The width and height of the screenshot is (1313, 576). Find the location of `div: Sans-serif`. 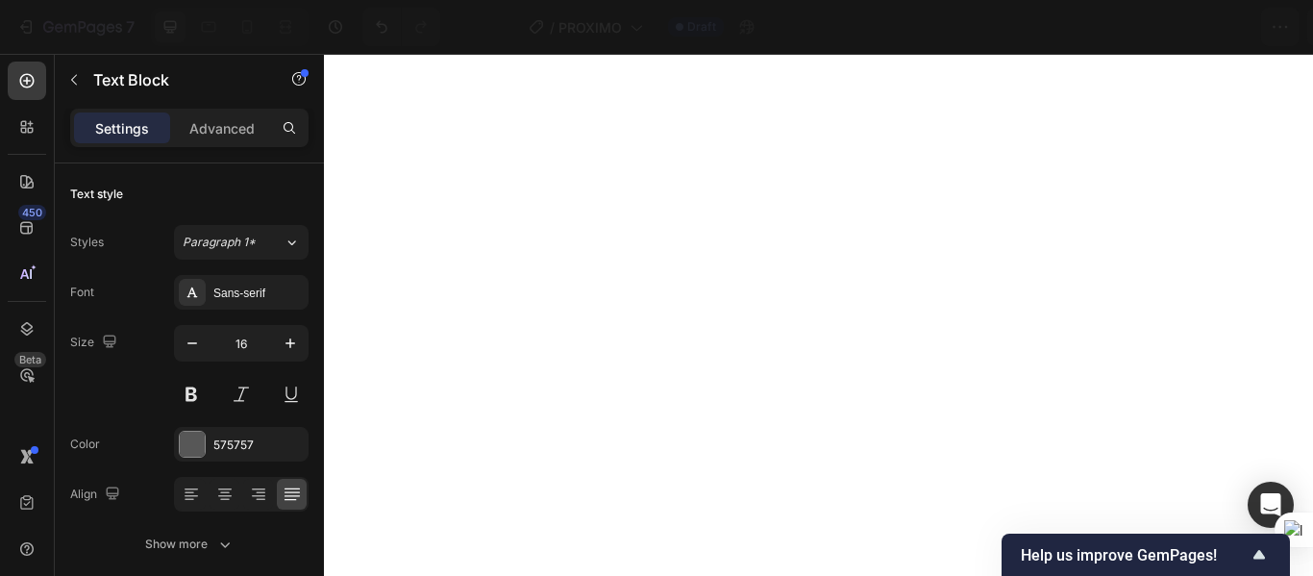

div: Sans-serif is located at coordinates (259, 293).